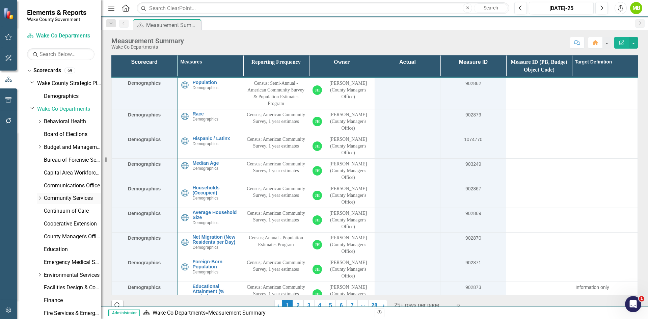 Image resolution: width=648 pixels, height=319 pixels. What do you see at coordinates (70, 71) in the screenshot?
I see `div: 69` at bounding box center [70, 71].